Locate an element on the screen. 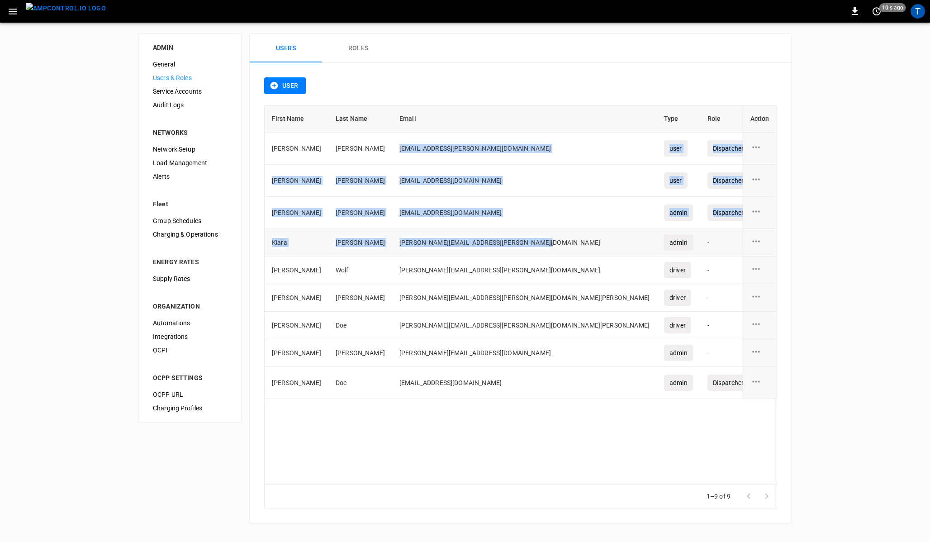 This screenshot has width=930, height=542. span: 10 s ago is located at coordinates (892, 8).